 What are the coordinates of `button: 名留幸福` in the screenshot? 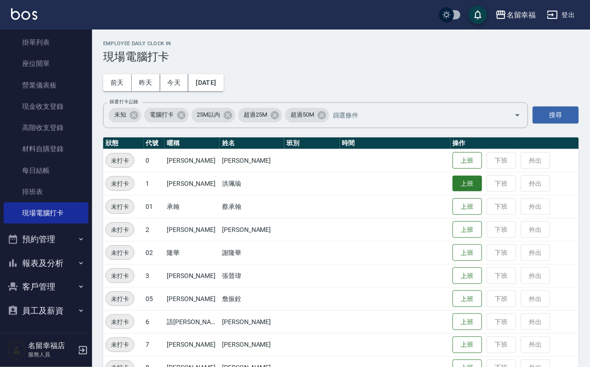 It's located at (516, 15).